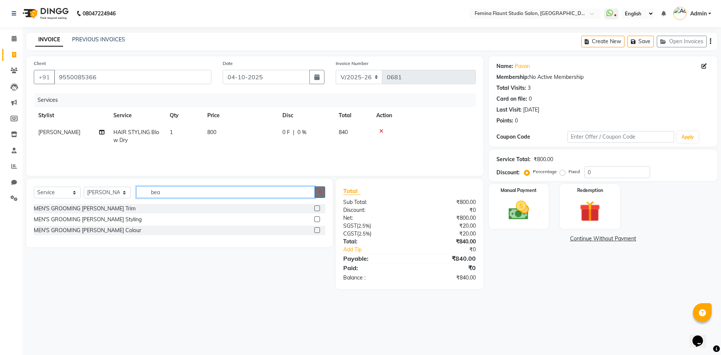  I want to click on div: 3, so click(529, 88).